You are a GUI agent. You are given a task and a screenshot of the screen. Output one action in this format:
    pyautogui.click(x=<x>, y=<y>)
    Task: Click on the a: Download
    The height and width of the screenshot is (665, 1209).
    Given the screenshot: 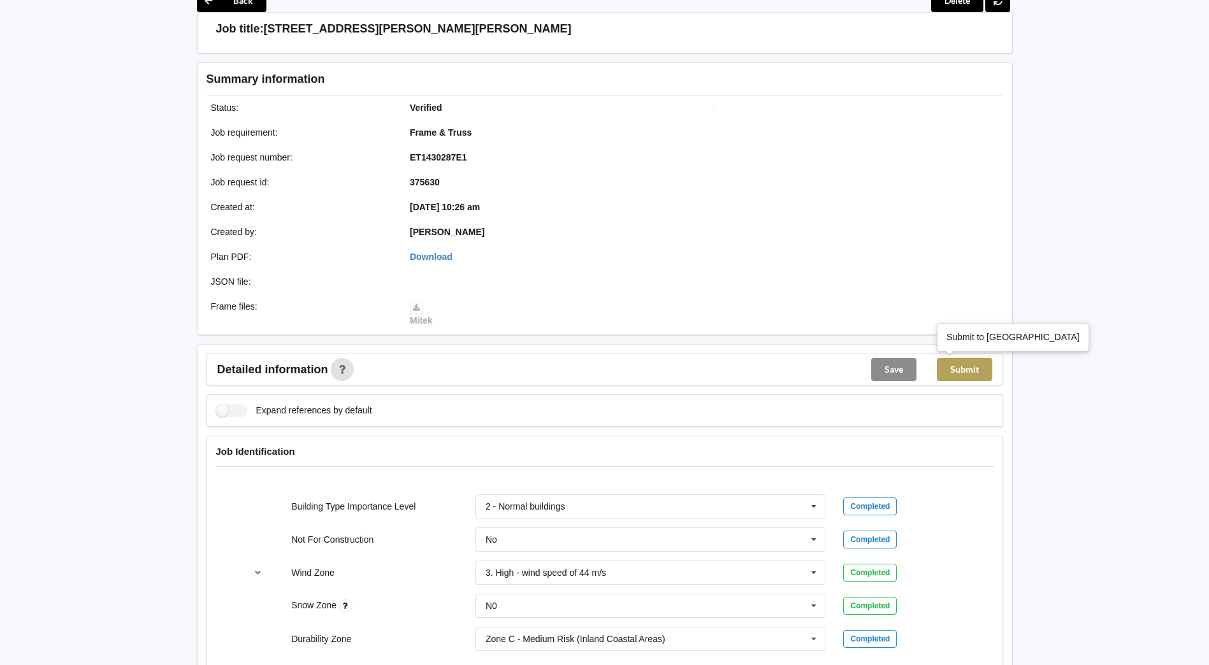 What is the action you would take?
    pyautogui.click(x=431, y=257)
    